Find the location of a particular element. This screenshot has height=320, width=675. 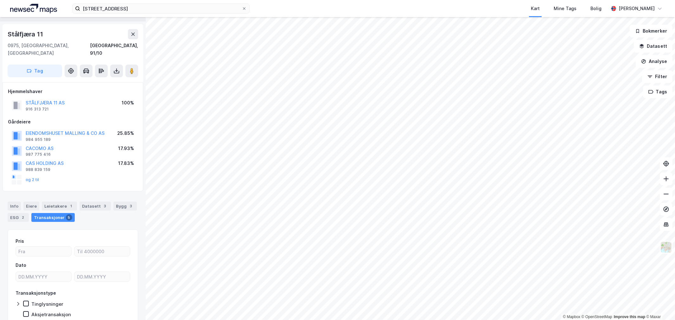

div: Leietakere is located at coordinates (59, 206).